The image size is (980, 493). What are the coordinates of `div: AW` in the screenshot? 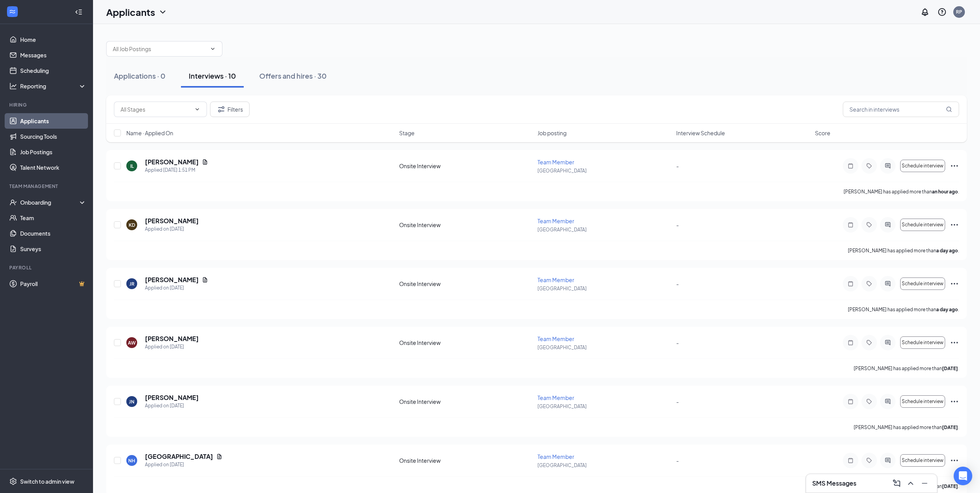 It's located at (132, 343).